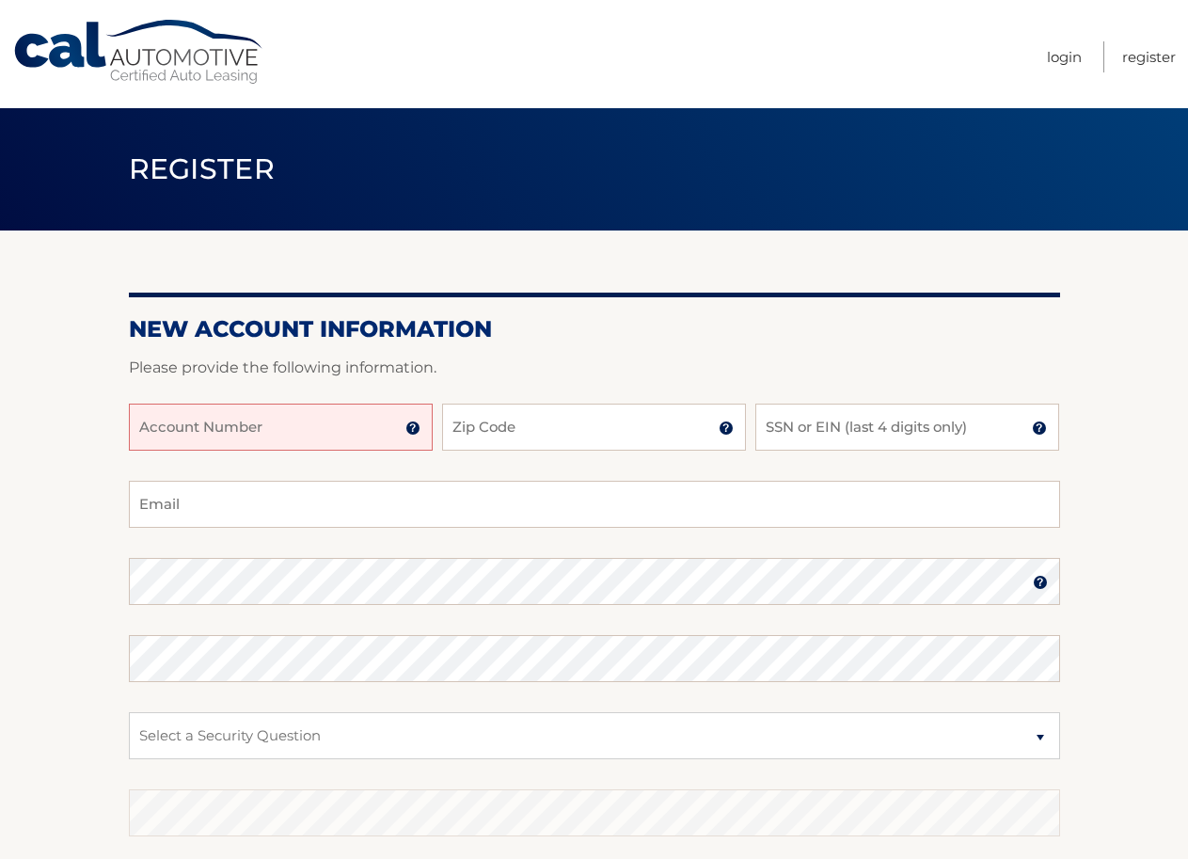 This screenshot has width=1188, height=859. Describe the element at coordinates (139, 52) in the screenshot. I see `a: Cal Automotive` at that location.